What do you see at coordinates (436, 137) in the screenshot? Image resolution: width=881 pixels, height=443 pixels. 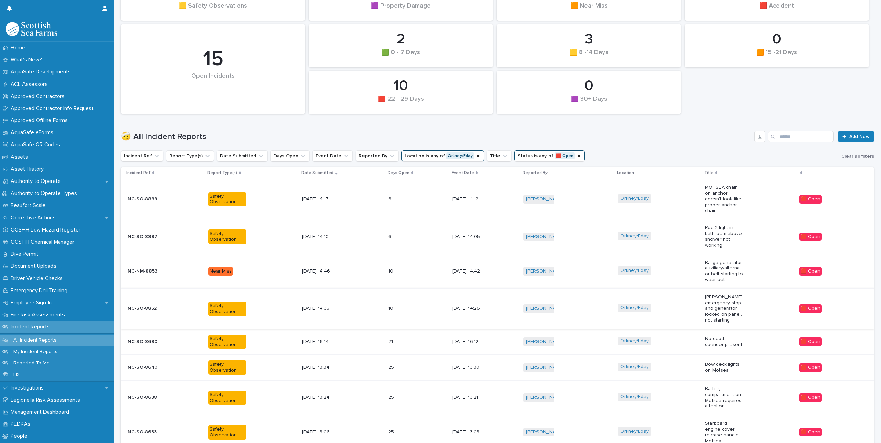 I see `h1: 🤕 All Incident Reports` at bounding box center [436, 137].